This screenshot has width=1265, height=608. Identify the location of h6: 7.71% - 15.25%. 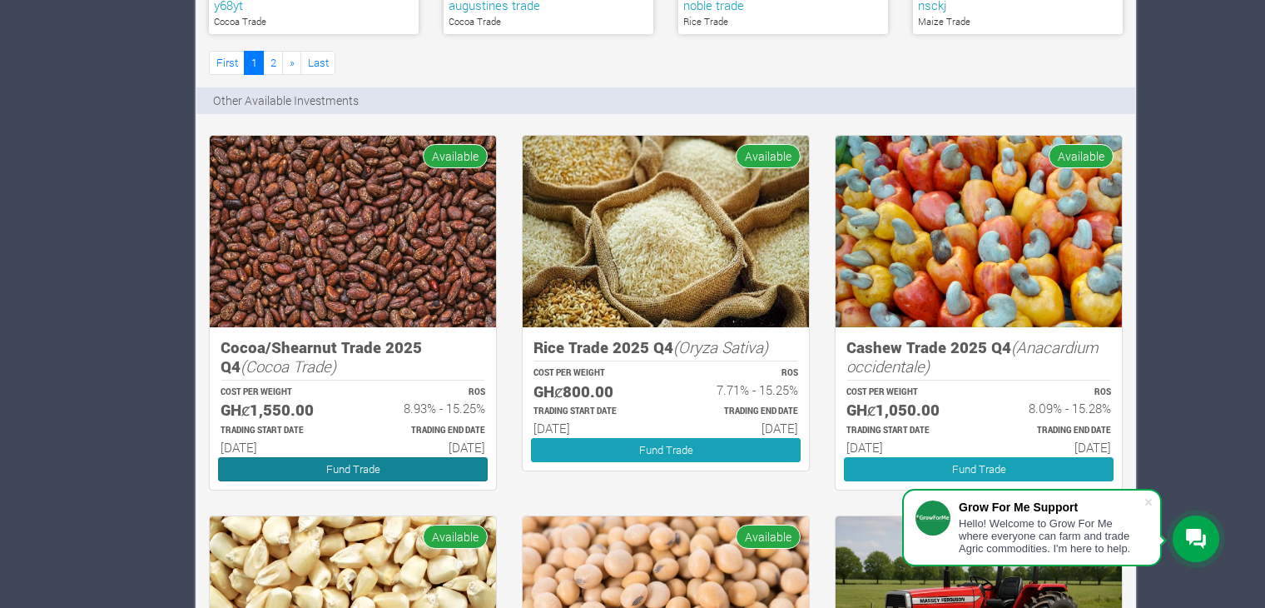
(739, 390).